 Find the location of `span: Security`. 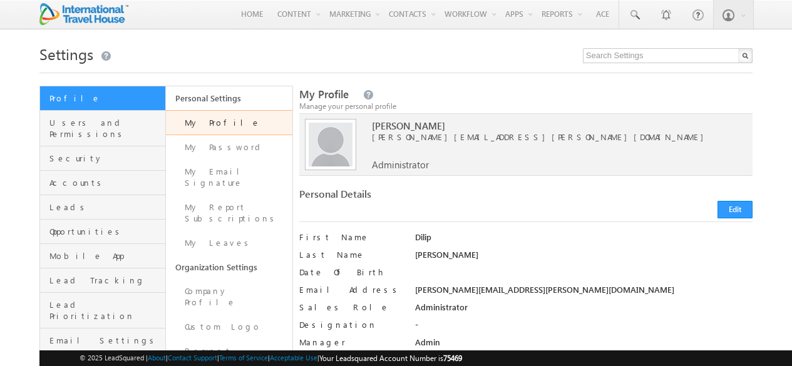

span: Security is located at coordinates (106, 158).